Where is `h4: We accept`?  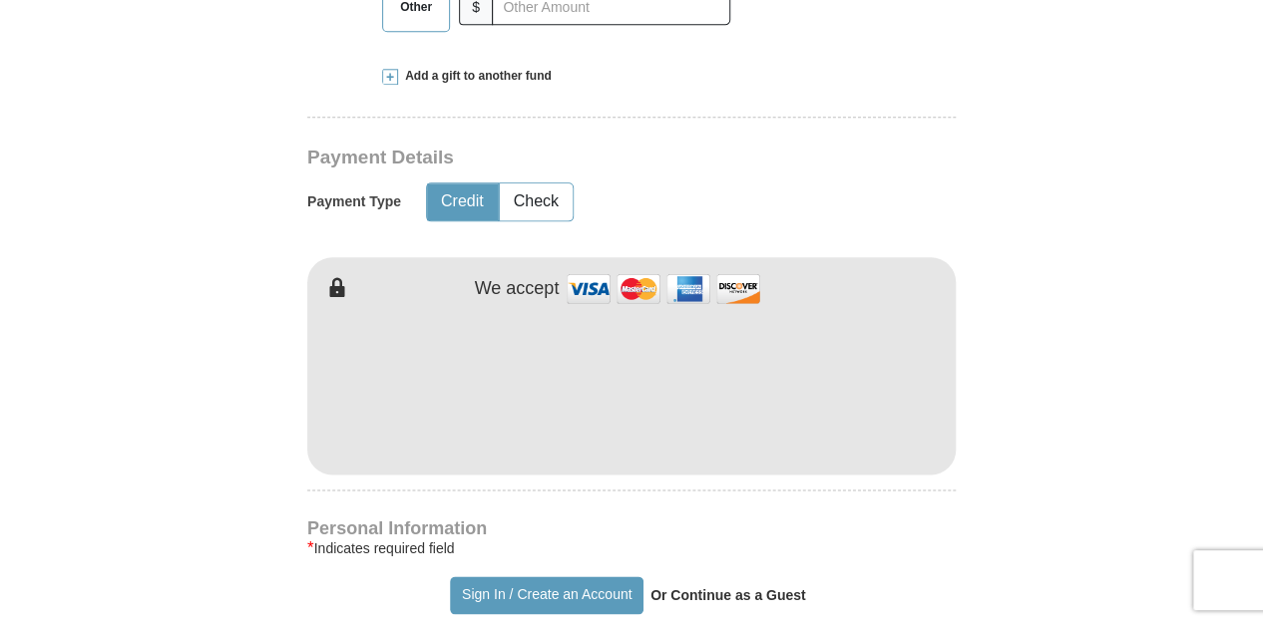
h4: We accept is located at coordinates (517, 289).